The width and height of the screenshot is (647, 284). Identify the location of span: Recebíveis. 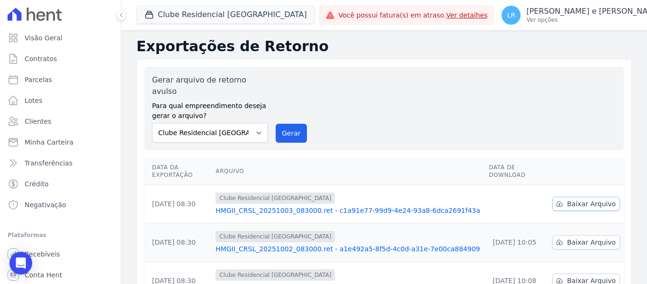
(42, 254).